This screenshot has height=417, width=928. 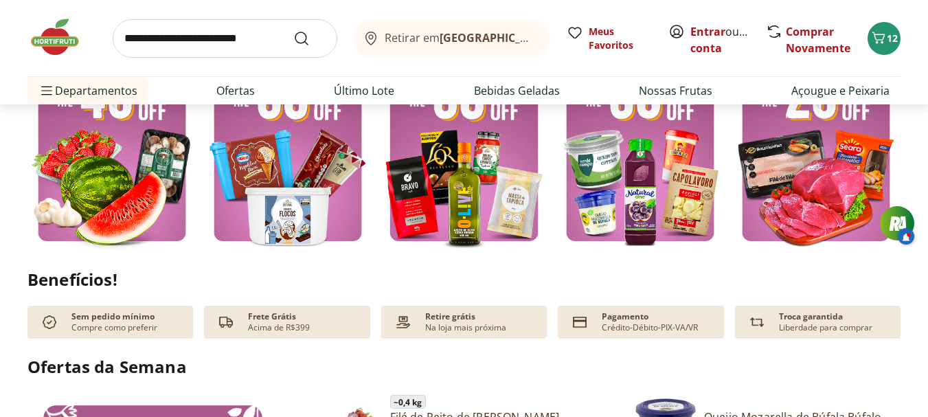 What do you see at coordinates (408, 402) in the screenshot?
I see `span: ~ 0,4 kg` at bounding box center [408, 402].